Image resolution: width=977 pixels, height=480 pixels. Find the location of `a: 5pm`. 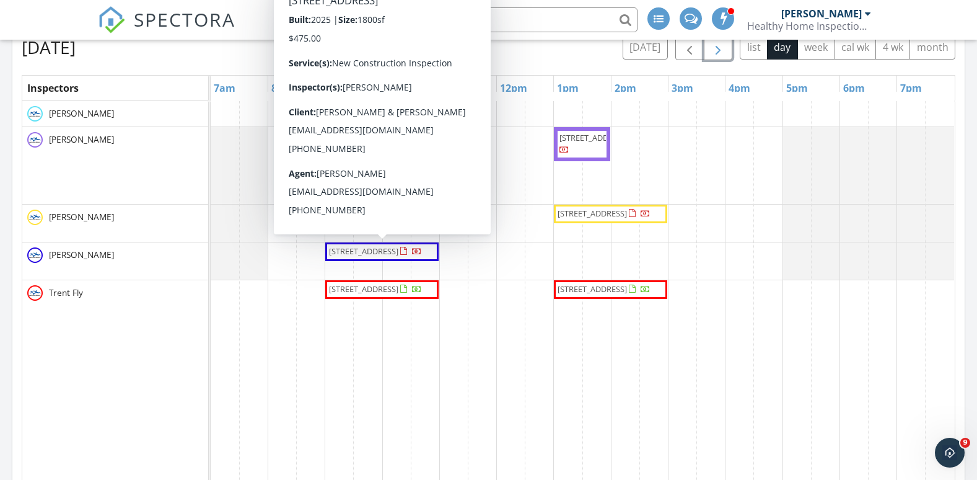

a: 5pm is located at coordinates (797, 88).